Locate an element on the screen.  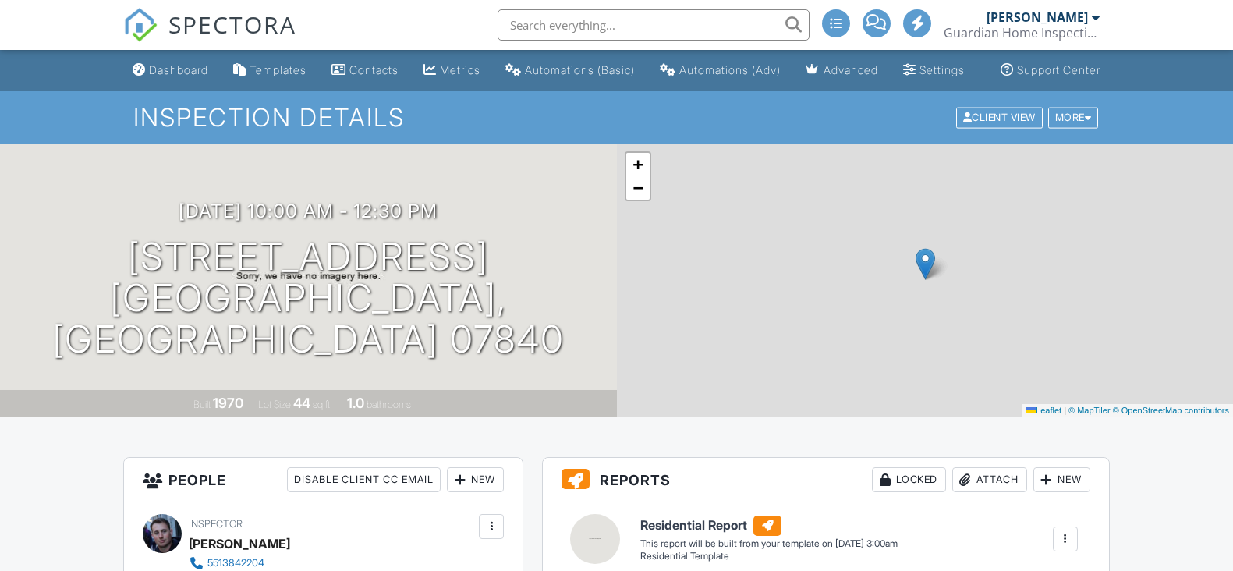
div: Locked is located at coordinates (909, 480).